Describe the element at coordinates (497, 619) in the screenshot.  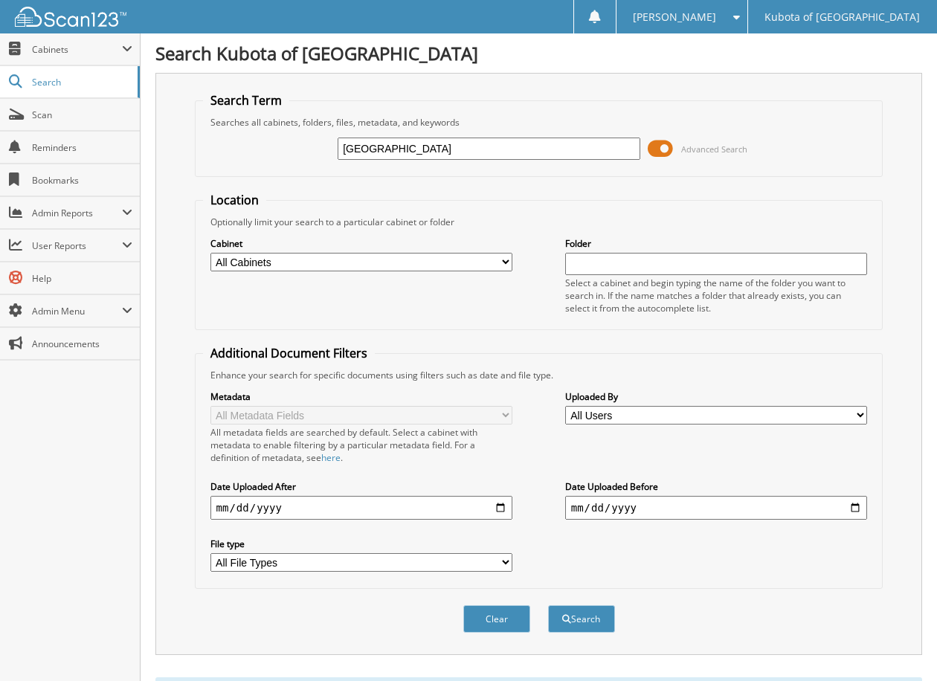
I see `button: Clear` at that location.